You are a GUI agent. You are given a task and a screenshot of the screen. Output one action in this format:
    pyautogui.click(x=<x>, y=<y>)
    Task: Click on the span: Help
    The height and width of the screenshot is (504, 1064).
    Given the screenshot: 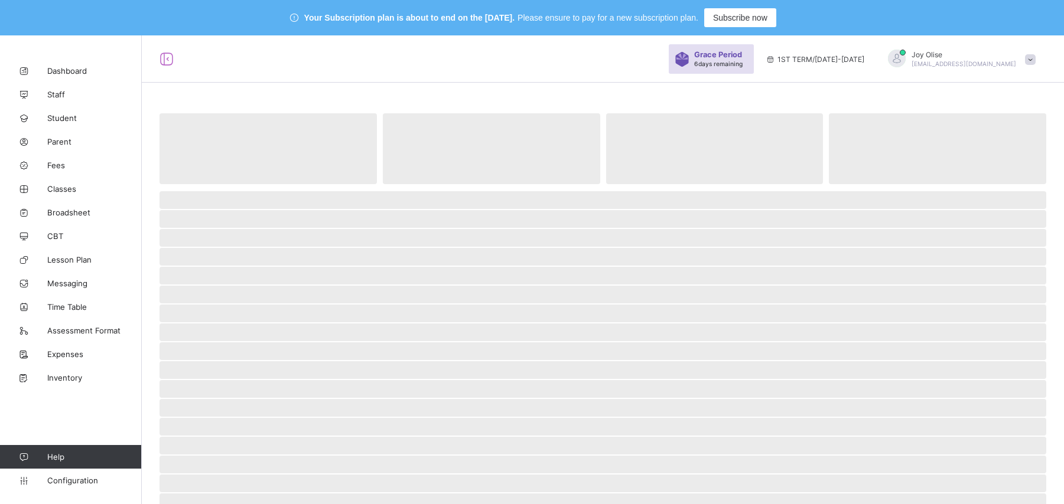 What is the action you would take?
    pyautogui.click(x=94, y=457)
    